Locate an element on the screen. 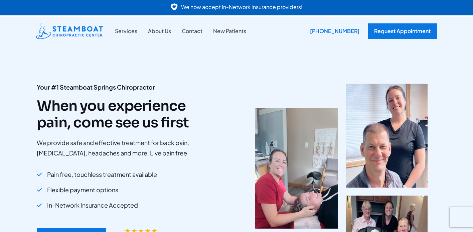  a: New Patients is located at coordinates (230, 31).